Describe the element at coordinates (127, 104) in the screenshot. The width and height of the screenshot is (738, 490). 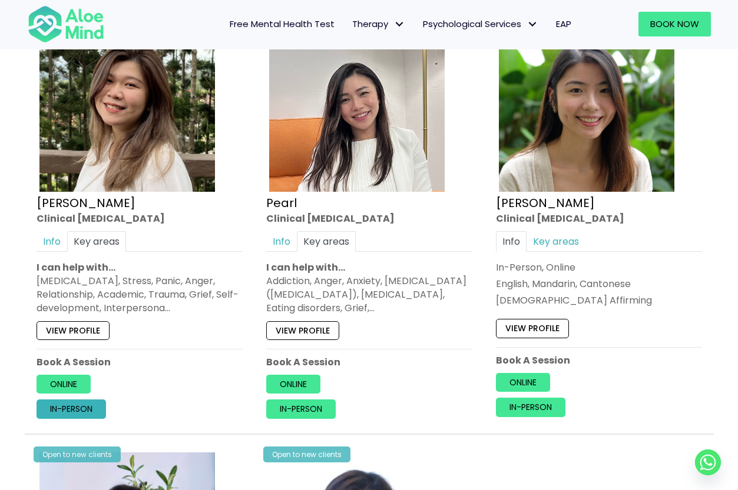
I see `img: Kelly Clinical Psychologist` at that location.